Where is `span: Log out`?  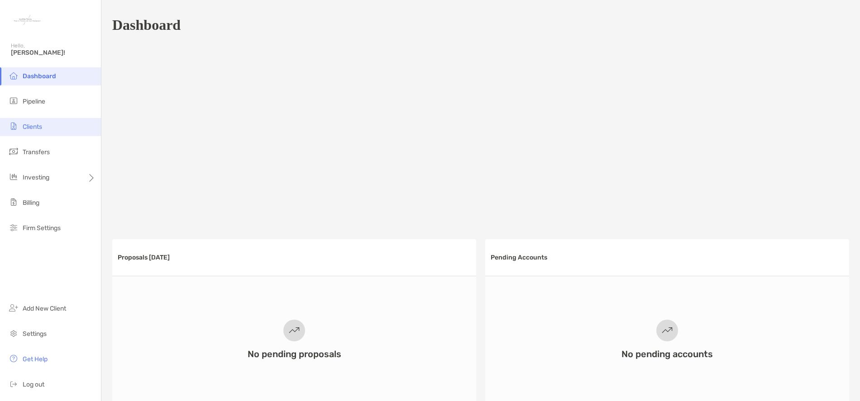
span: Log out is located at coordinates (33, 385).